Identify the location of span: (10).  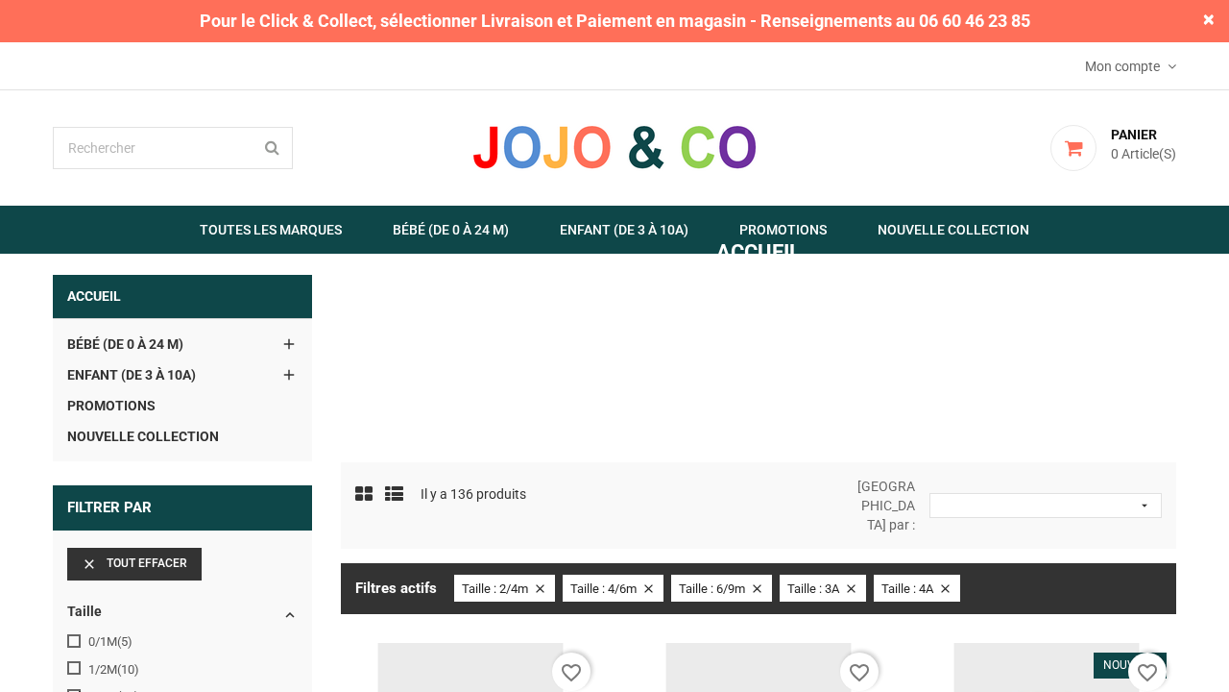
(128, 668).